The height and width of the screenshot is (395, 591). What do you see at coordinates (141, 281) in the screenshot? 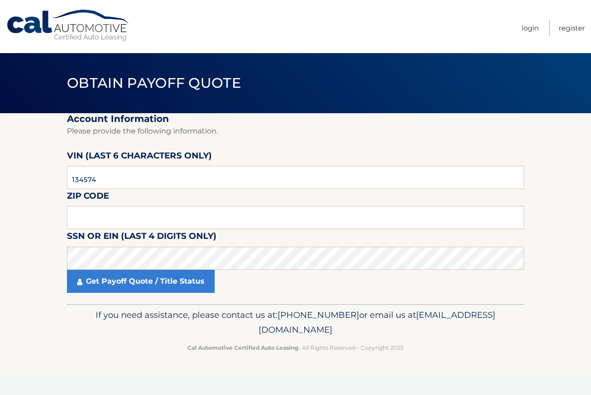
I see `a: Get Payoff Quote / Title Status` at bounding box center [141, 281].